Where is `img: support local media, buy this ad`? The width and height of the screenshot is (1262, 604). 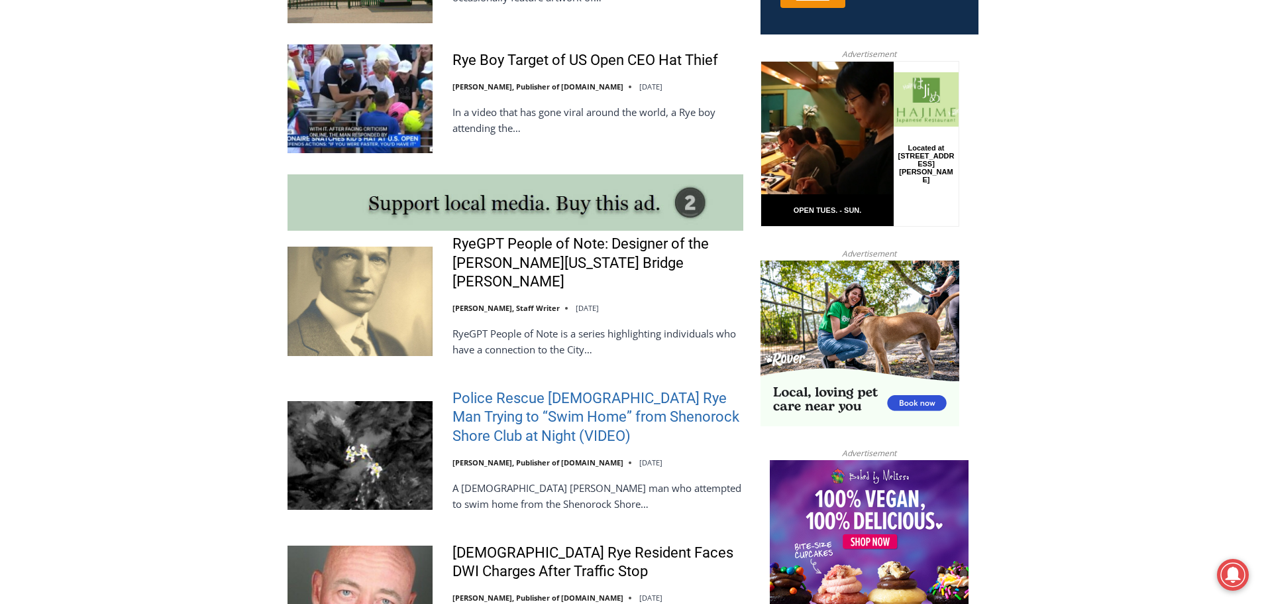 img: support local media, buy this ad is located at coordinates (515, 202).